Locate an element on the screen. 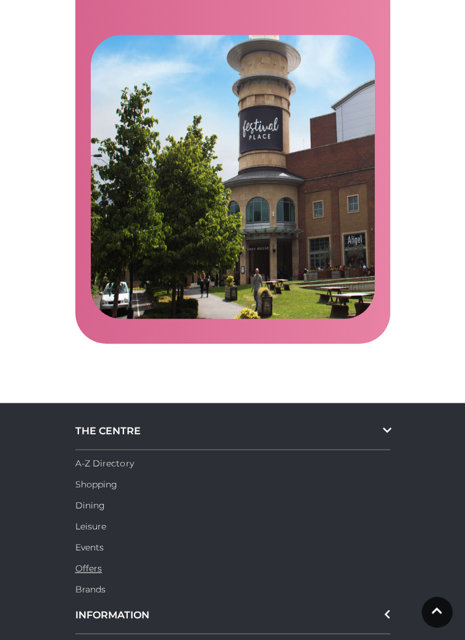  a: Leisure is located at coordinates (91, 526).